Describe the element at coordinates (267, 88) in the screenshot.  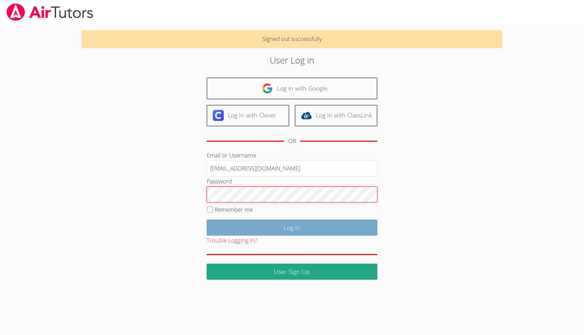
I see `img: google-logo-50288ca7cdecda66e5e0955fdab243c47b7ad437acaf1139b6f446037453330a.svg` at that location.